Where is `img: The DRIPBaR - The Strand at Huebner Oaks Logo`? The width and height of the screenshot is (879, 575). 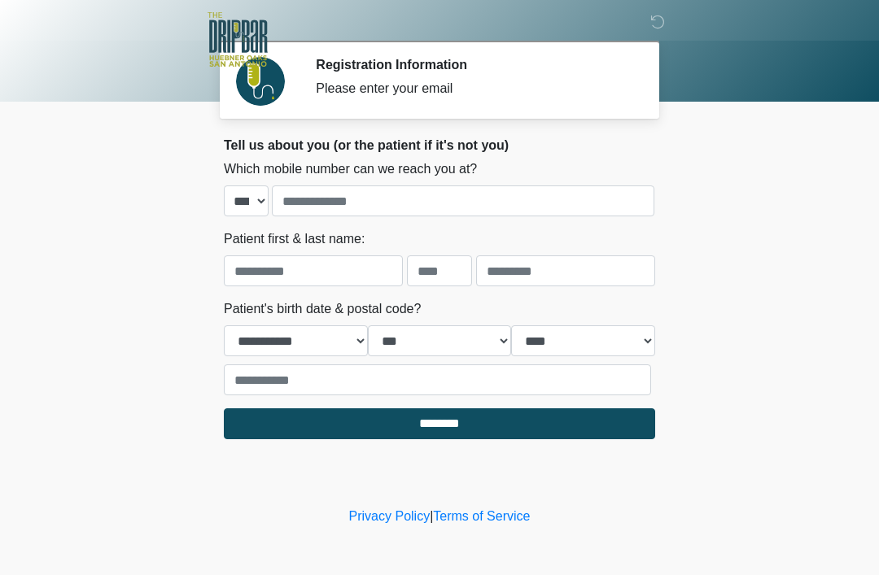 img: The DRIPBaR - The Strand at Huebner Oaks Logo is located at coordinates (238, 39).